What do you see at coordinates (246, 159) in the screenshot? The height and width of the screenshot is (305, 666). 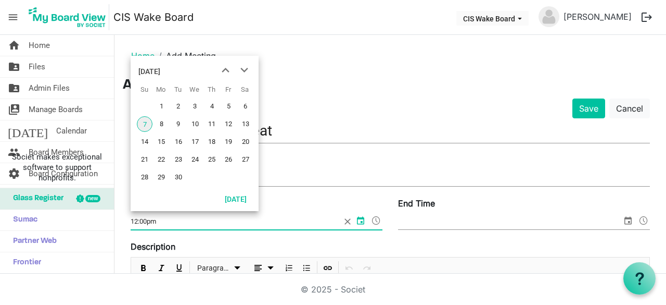 I see `span: Saturday, September 27, 2025` at bounding box center [246, 159].